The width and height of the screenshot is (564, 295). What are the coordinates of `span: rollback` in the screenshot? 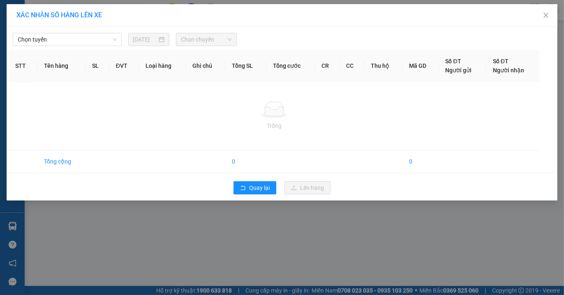 It's located at (243, 188).